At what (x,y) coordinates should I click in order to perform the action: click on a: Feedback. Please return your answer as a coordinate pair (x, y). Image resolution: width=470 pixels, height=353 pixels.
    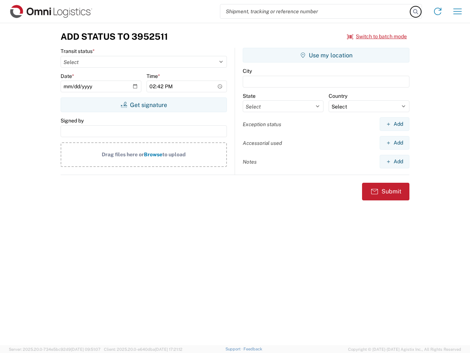
    Looking at the image, I should click on (253, 348).